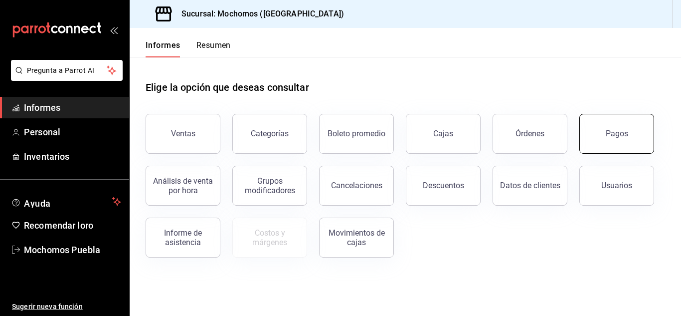 This screenshot has width=681, height=316. I want to click on button: Datos de clientes, so click(530, 185).